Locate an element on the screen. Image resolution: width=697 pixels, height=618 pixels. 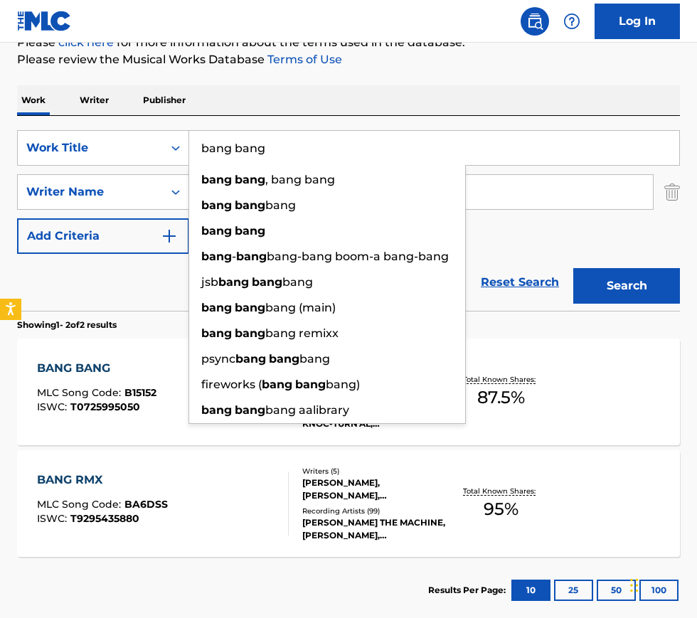
button: 25 is located at coordinates (573, 590).